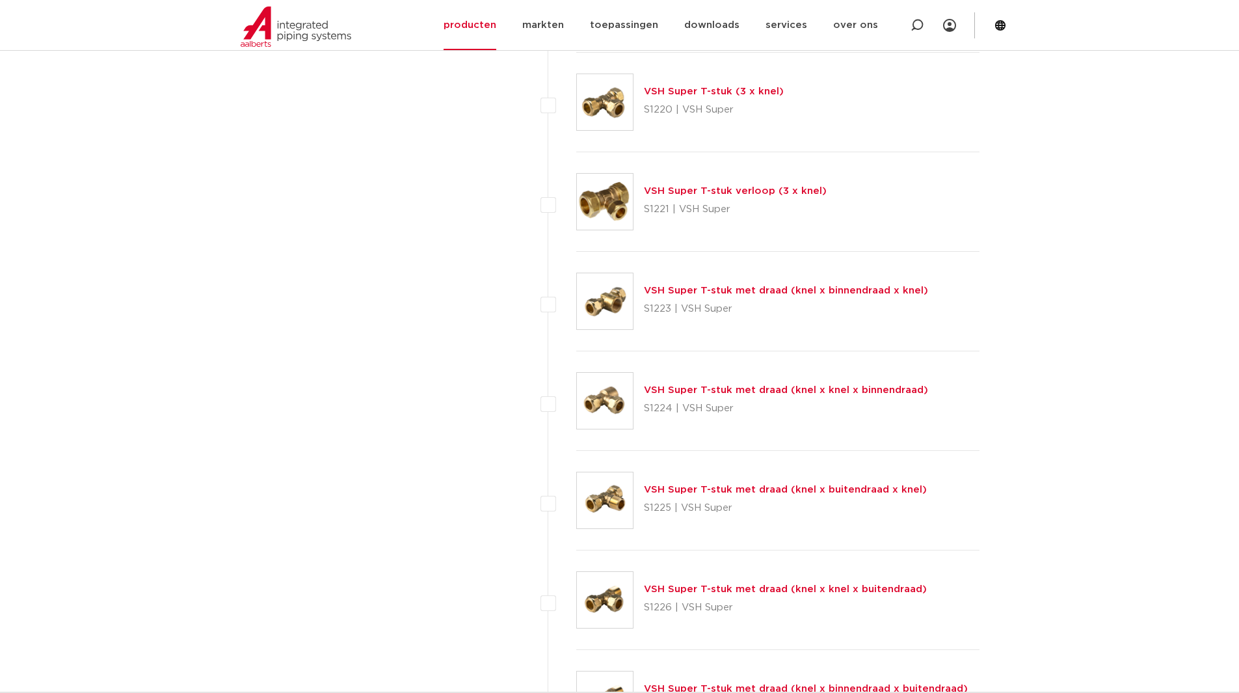  I want to click on img: Thumbnail for VSH Super T-stuk met draad (knel x binnendraad x knel), so click(605, 301).